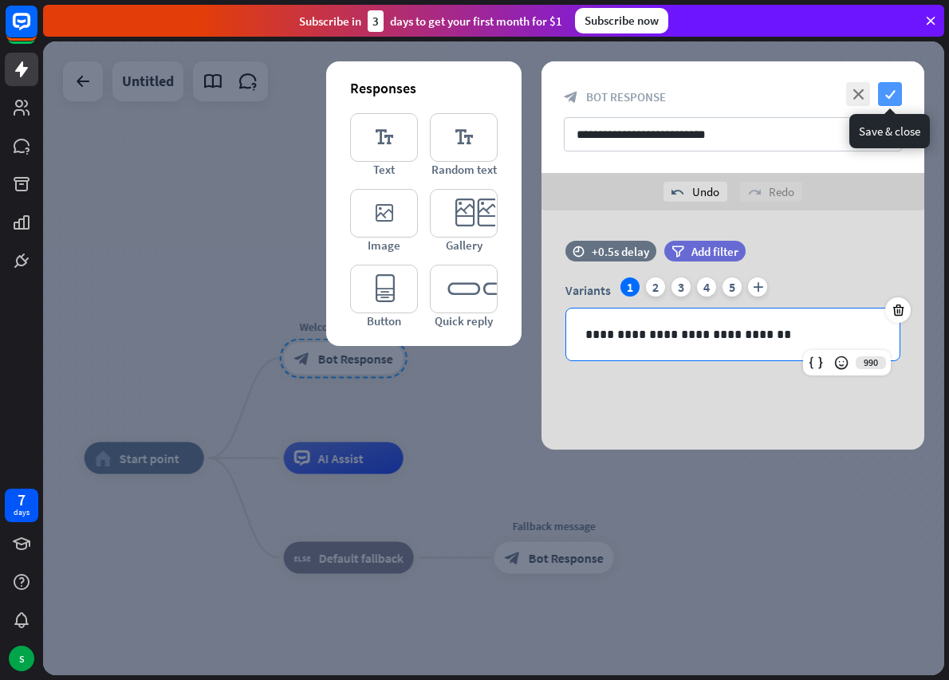 This screenshot has height=680, width=949. What do you see at coordinates (678, 251) in the screenshot?
I see `i: filter` at bounding box center [678, 251].